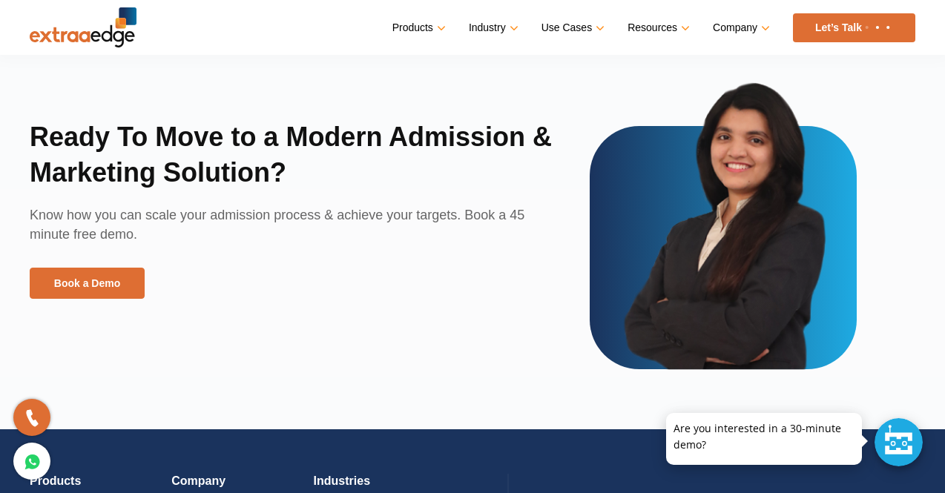 The height and width of the screenshot is (493, 945). Describe the element at coordinates (298, 162) in the screenshot. I see `h2: Ready To Move to a Modern Admission & Marketing Solution?` at that location.